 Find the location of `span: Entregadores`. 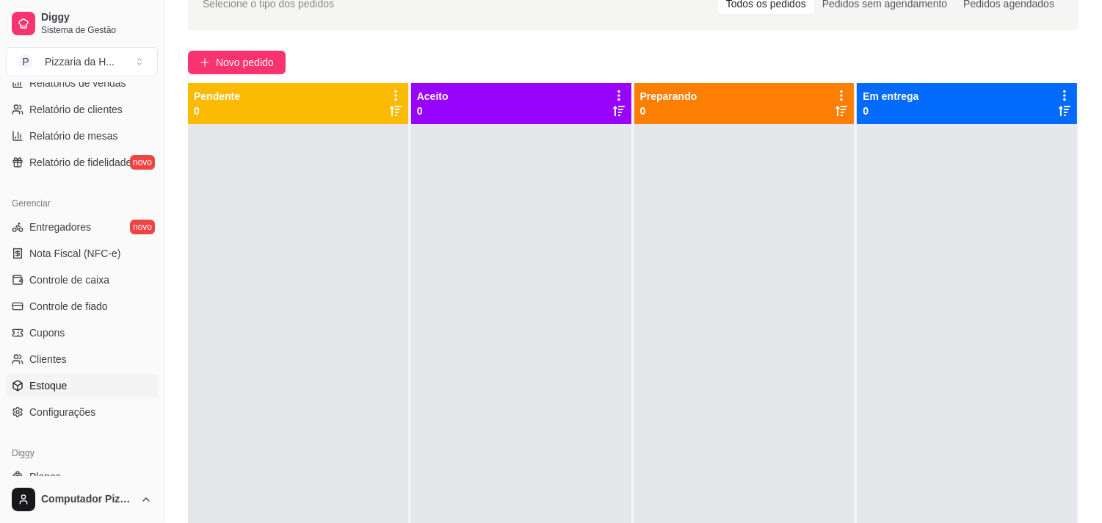

span: Entregadores is located at coordinates (60, 227).